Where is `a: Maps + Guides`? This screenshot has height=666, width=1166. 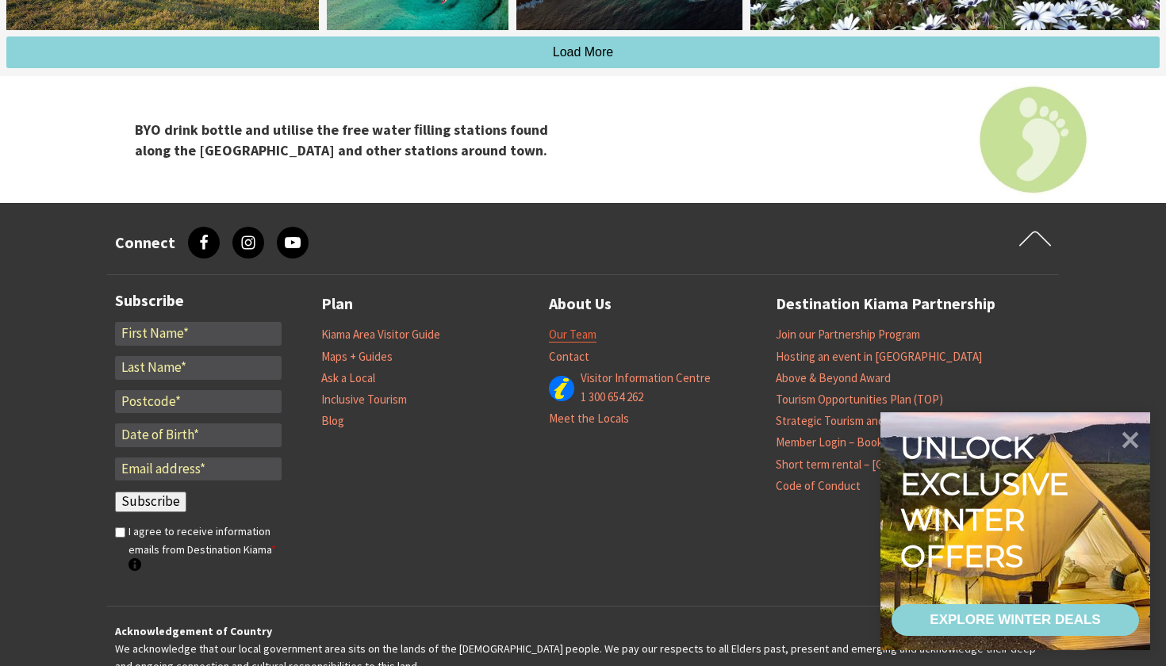
a: Maps + Guides is located at coordinates (357, 357).